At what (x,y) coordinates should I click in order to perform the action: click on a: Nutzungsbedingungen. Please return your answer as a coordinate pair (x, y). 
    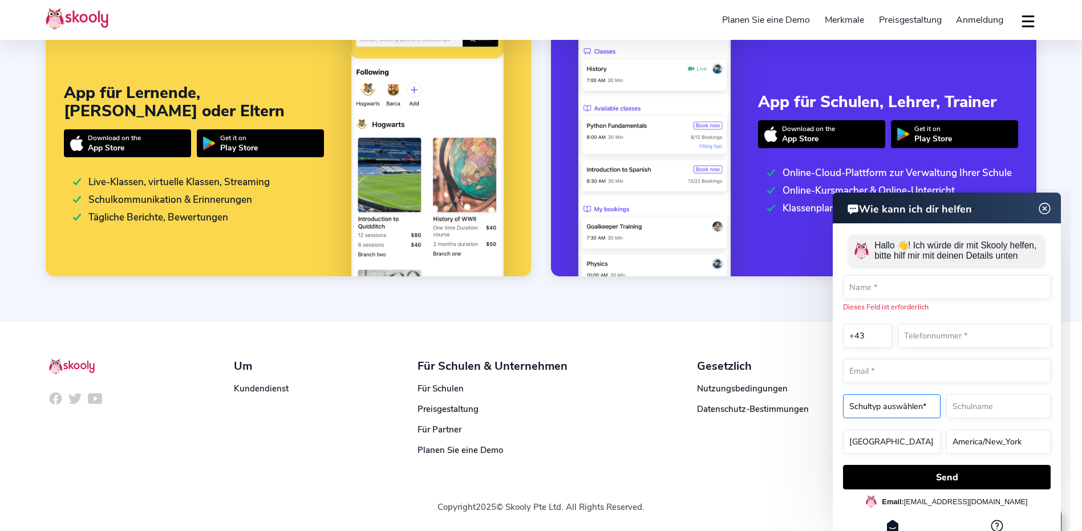
    Looking at the image, I should click on (742, 389).